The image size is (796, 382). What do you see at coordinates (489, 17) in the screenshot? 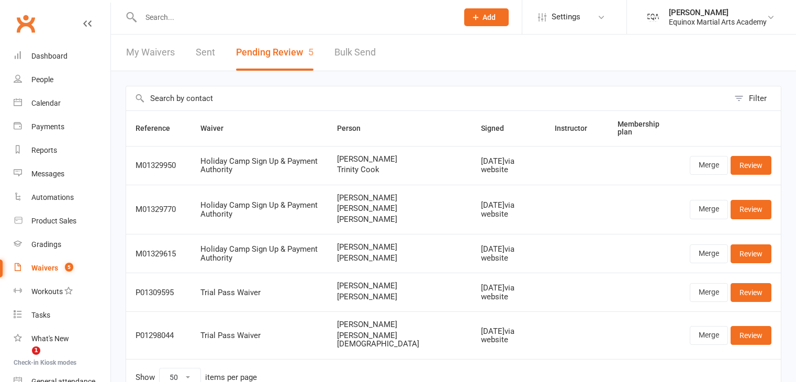
I see `span: Add` at bounding box center [489, 17].